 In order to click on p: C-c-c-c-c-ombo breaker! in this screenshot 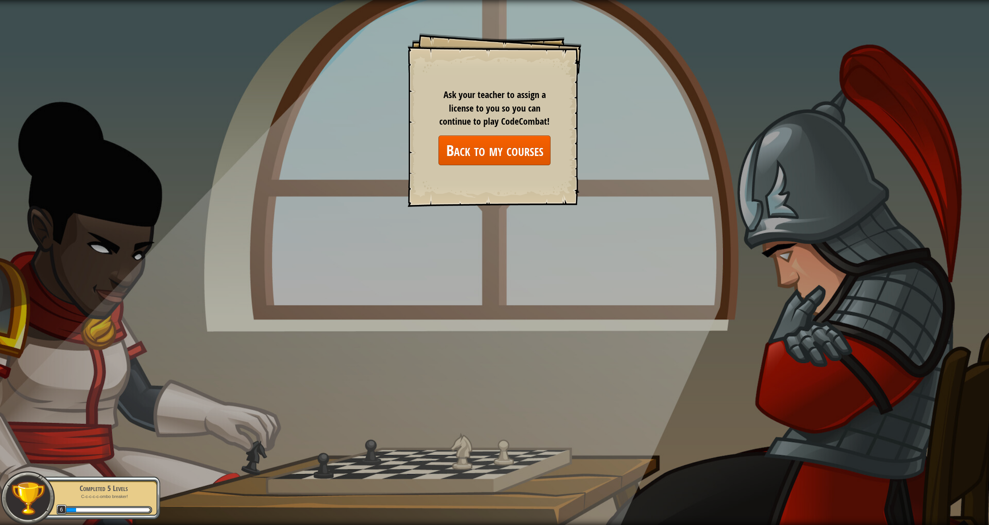, I will do `click(104, 497)`.